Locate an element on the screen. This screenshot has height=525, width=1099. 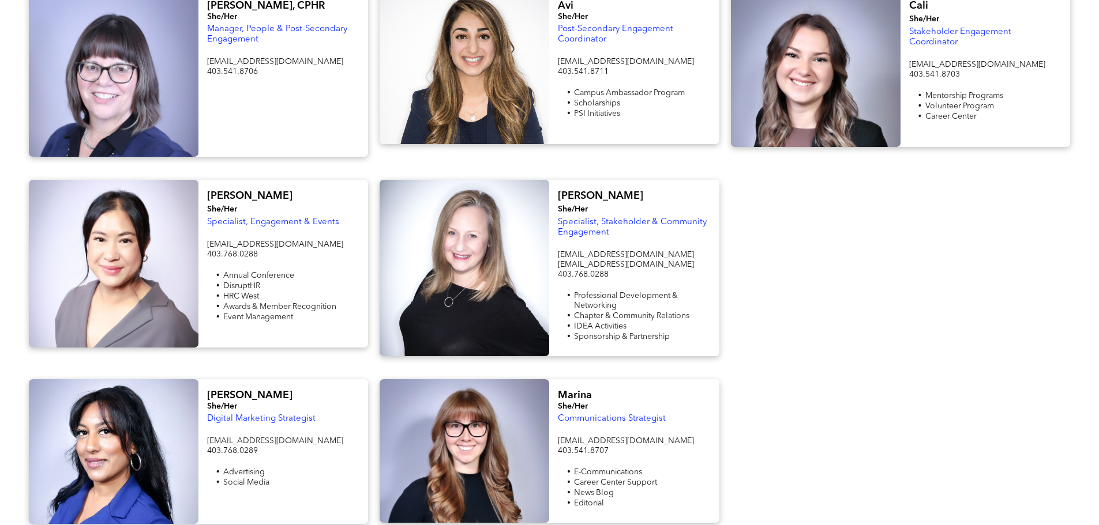
span: 403.541.8707 is located at coordinates (583, 451).